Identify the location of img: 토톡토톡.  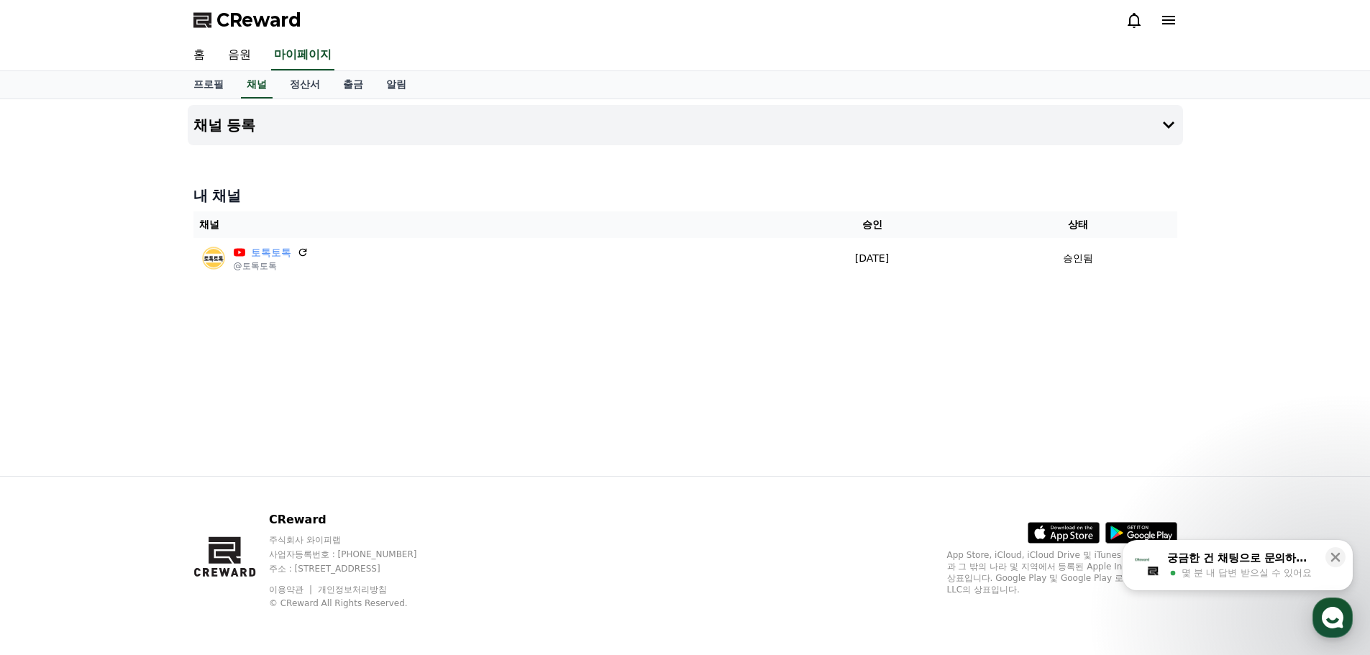
(214, 258).